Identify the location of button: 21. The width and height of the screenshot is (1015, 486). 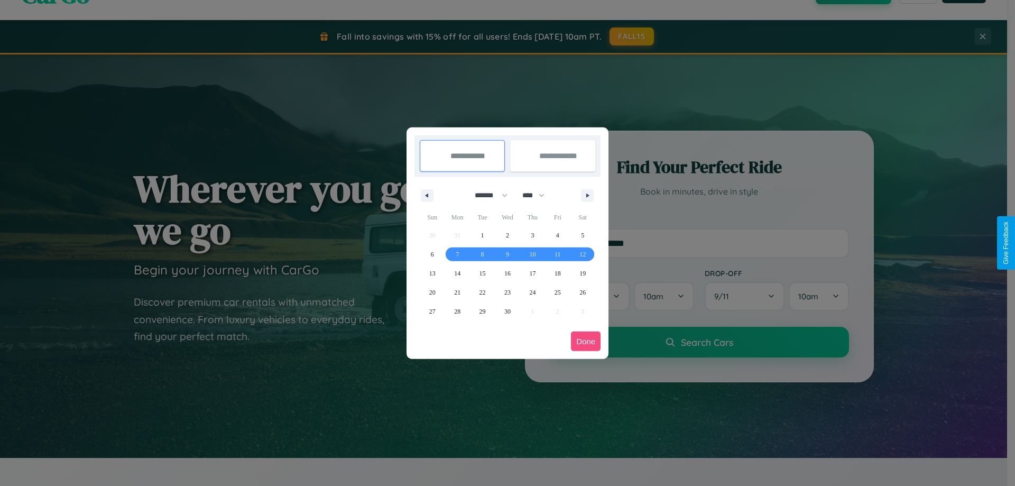
(457, 292).